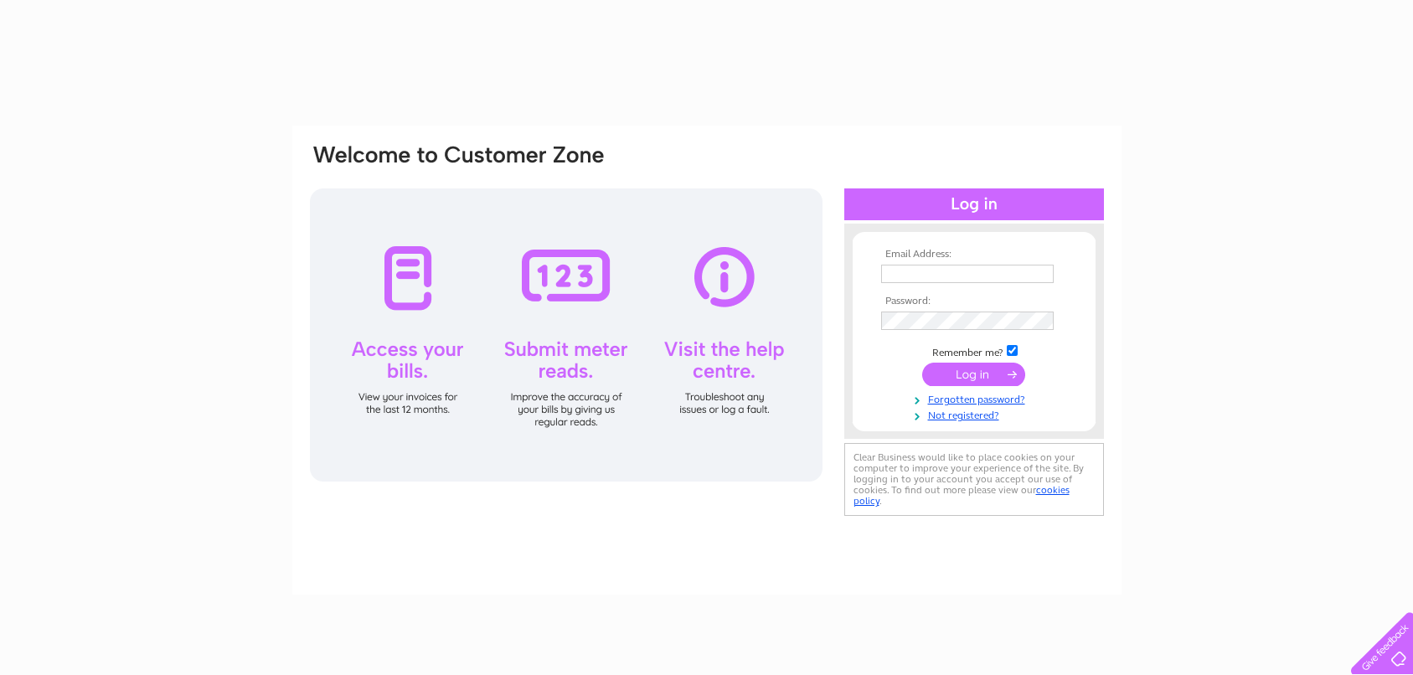 The width and height of the screenshot is (1413, 675). What do you see at coordinates (961, 495) in the screenshot?
I see `a: cookies policy` at bounding box center [961, 495].